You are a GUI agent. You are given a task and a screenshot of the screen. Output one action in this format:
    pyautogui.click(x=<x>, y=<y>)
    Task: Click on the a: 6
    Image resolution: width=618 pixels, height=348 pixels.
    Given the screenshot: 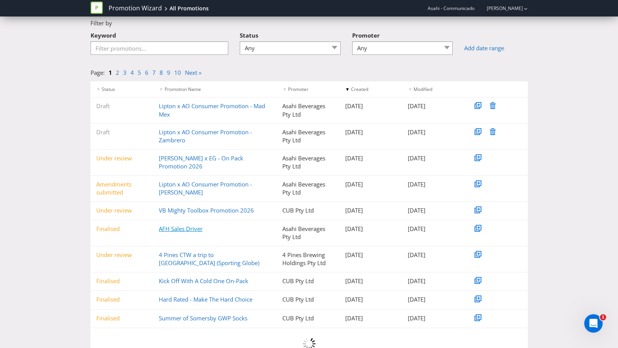 What is the action you would take?
    pyautogui.click(x=146, y=72)
    